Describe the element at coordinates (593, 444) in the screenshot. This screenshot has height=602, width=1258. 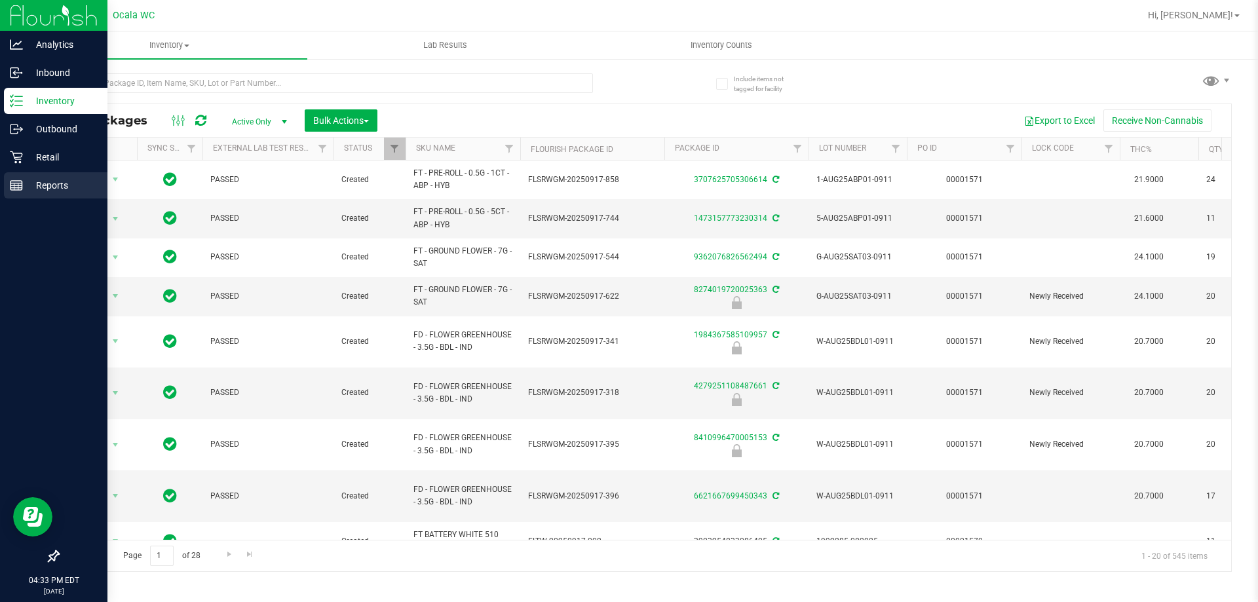
I see `span: FLSRWGM-20250917-395` at that location.